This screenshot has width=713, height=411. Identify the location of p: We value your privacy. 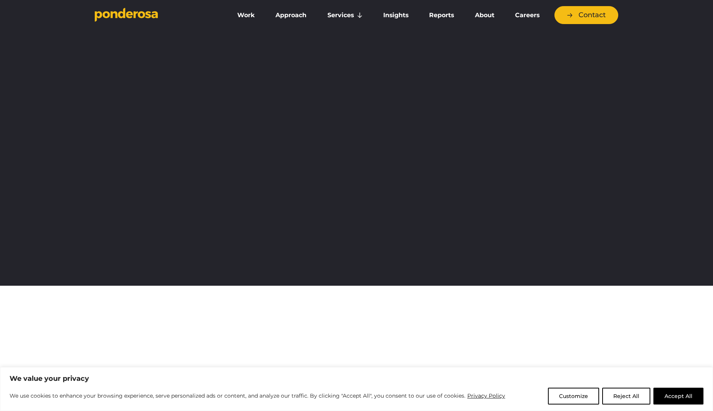
(356, 379).